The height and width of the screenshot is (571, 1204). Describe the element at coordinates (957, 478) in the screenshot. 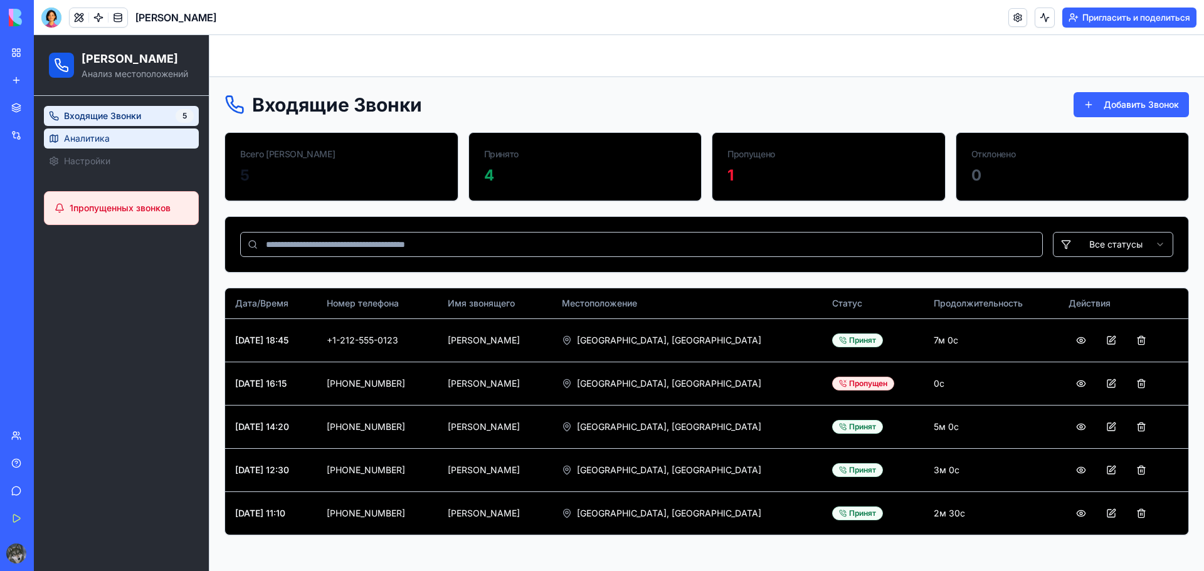

I see `td: 2м 30с` at that location.